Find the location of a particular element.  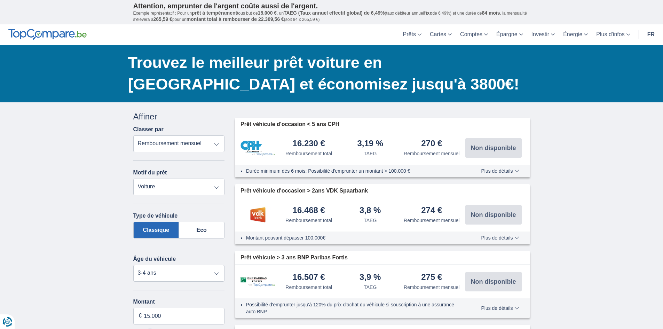

a: Cartes is located at coordinates (441, 34).